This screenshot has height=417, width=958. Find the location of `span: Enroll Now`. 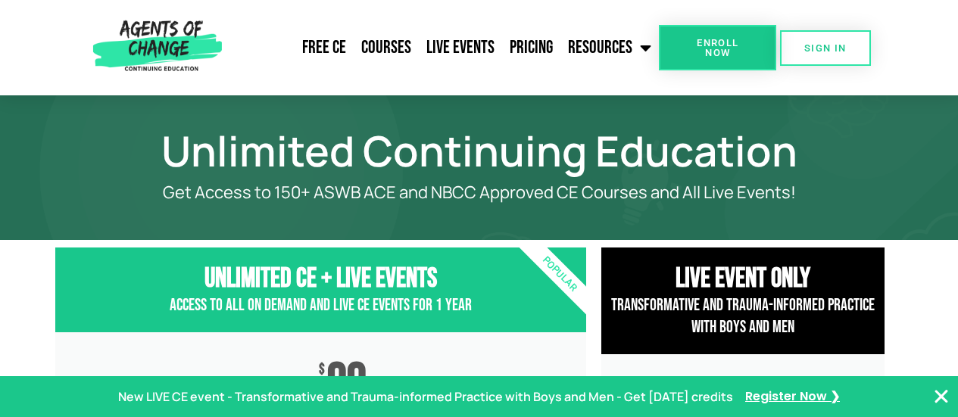

span: Enroll Now is located at coordinates (717, 48).